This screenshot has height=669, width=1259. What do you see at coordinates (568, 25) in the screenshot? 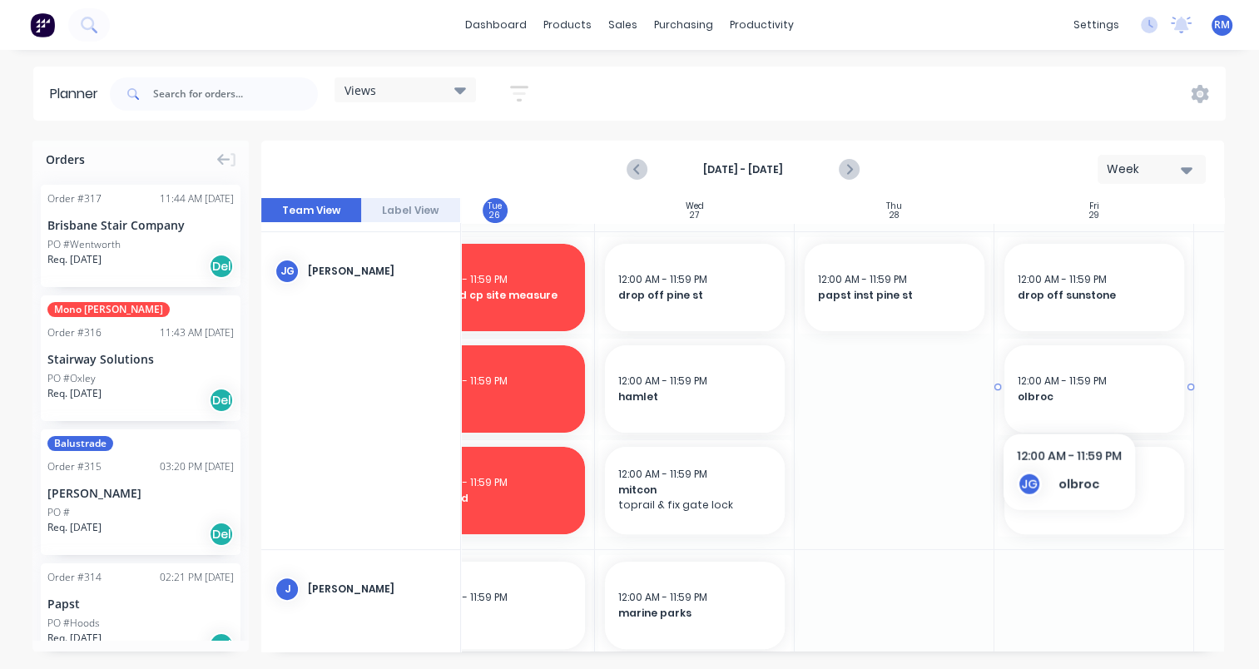
I see `div: products` at bounding box center [568, 25].